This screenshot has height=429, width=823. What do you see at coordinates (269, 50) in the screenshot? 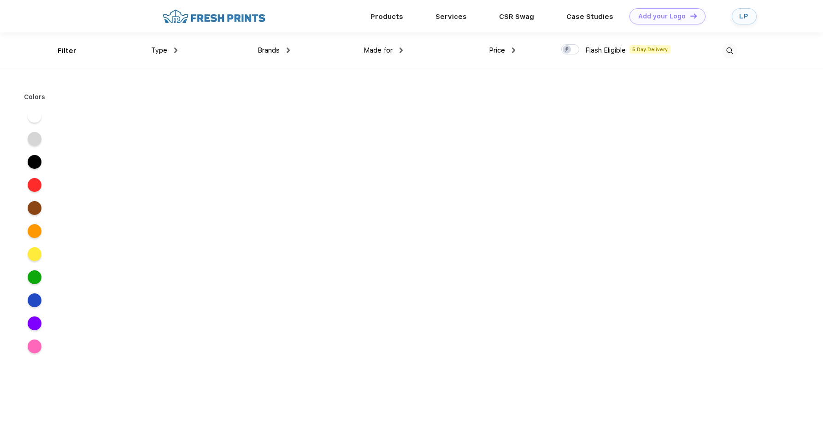
I see `span: Brands` at bounding box center [269, 50].